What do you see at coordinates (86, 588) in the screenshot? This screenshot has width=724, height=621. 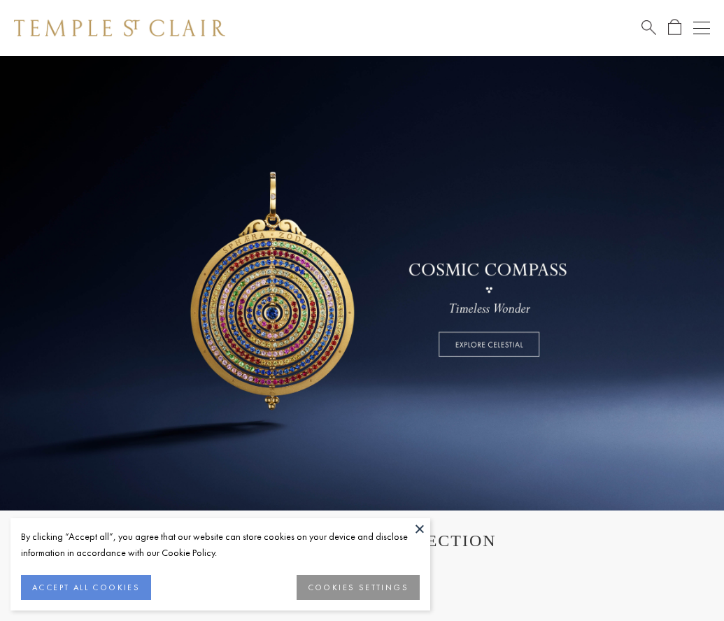 I see `button: ACCEPT ALL COOKIES` at bounding box center [86, 588].